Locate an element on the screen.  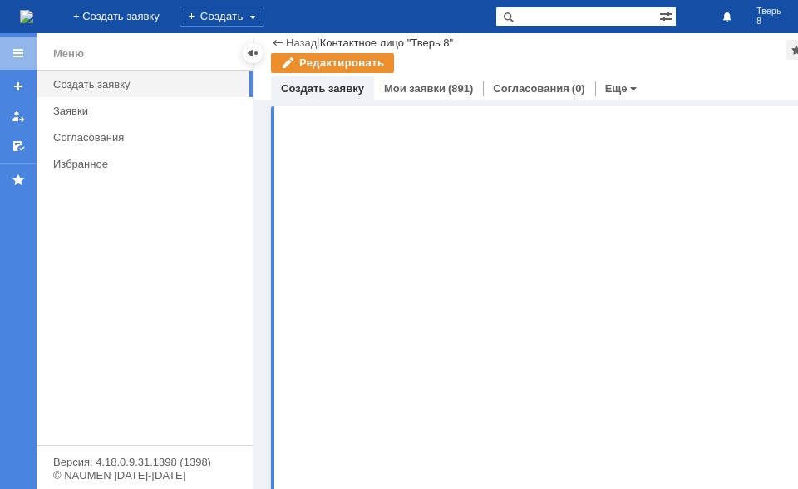
div: Согласования is located at coordinates (148, 137).